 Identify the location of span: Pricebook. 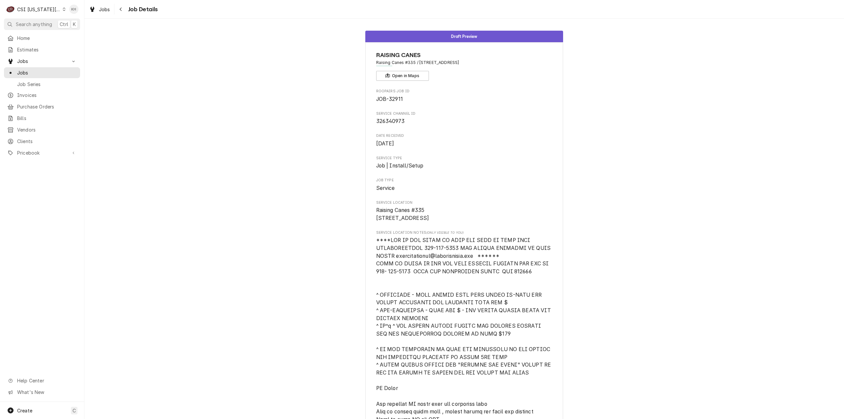
(42, 153).